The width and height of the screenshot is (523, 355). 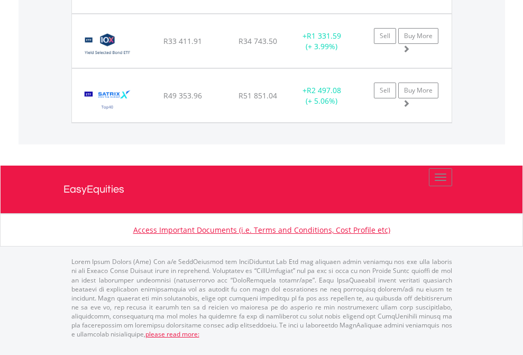 What do you see at coordinates (262, 189) in the screenshot?
I see `div: EasyEquities` at bounding box center [262, 189].